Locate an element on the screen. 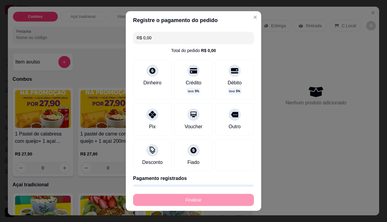 The width and height of the screenshot is (387, 222). button: Close is located at coordinates (255, 17).